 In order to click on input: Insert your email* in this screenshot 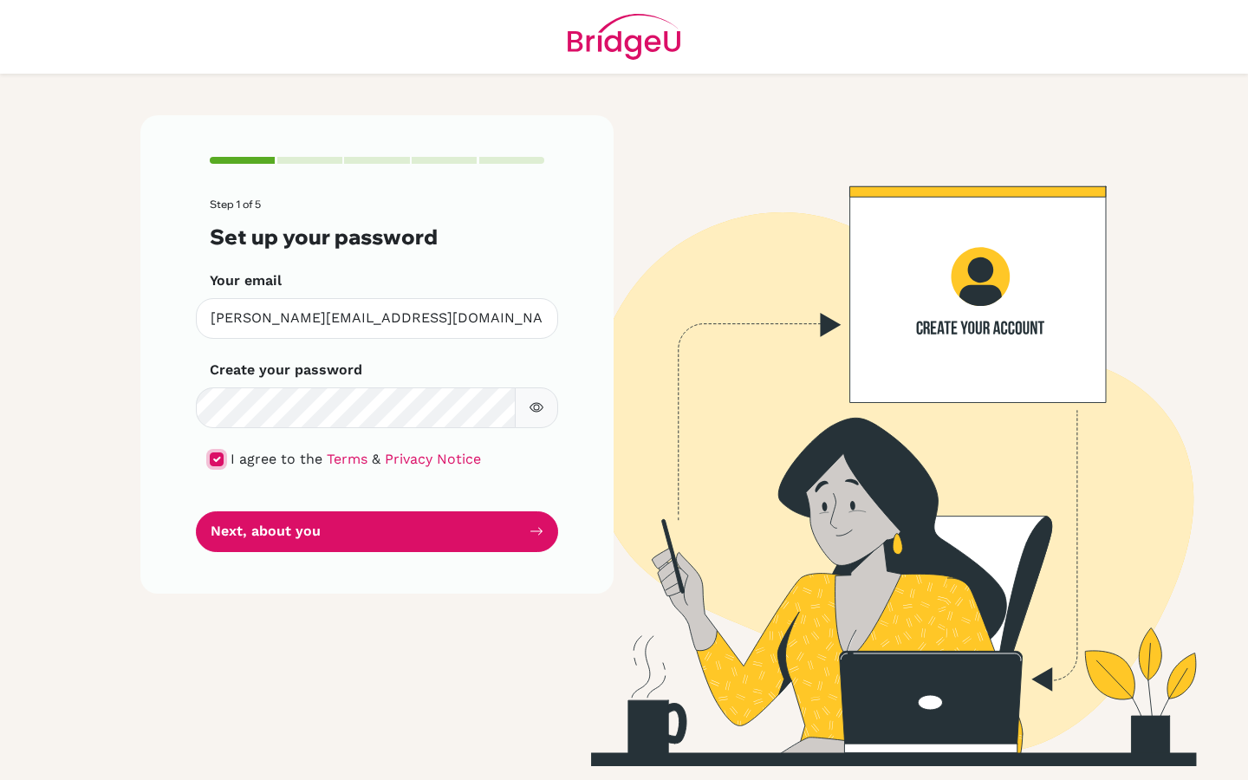, I will do `click(377, 318)`.